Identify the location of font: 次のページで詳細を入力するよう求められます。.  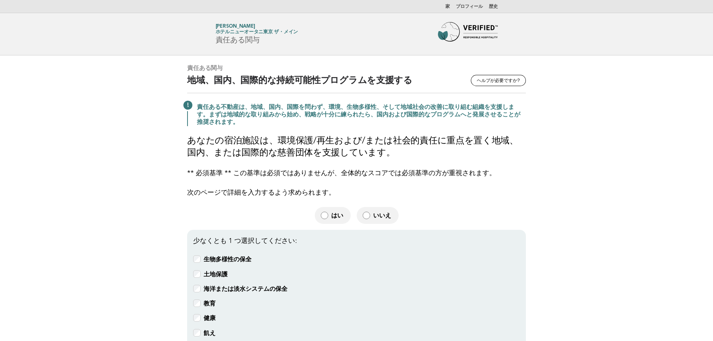
(261, 193).